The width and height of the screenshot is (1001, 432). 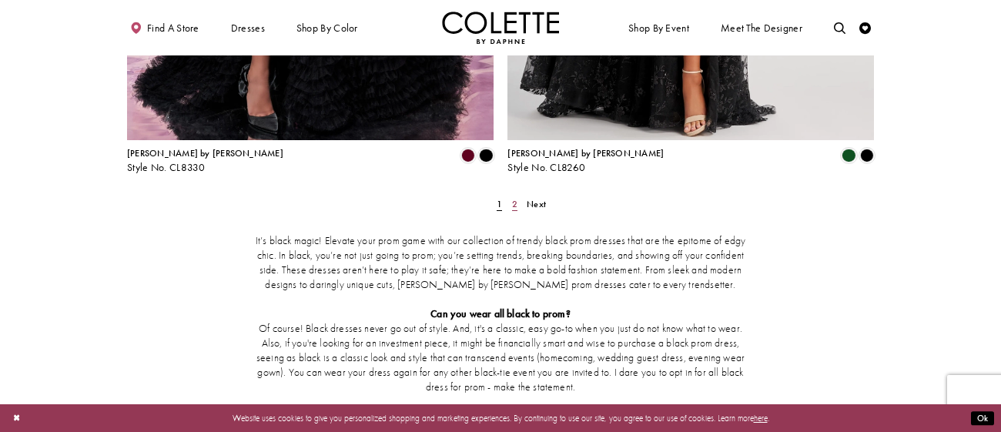 I want to click on span: Shop by color, so click(x=327, y=28).